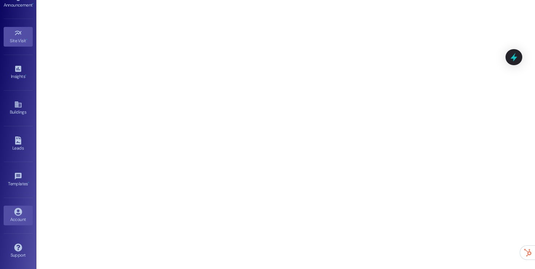  Describe the element at coordinates (18, 144) in the screenshot. I see `a: Leads` at that location.